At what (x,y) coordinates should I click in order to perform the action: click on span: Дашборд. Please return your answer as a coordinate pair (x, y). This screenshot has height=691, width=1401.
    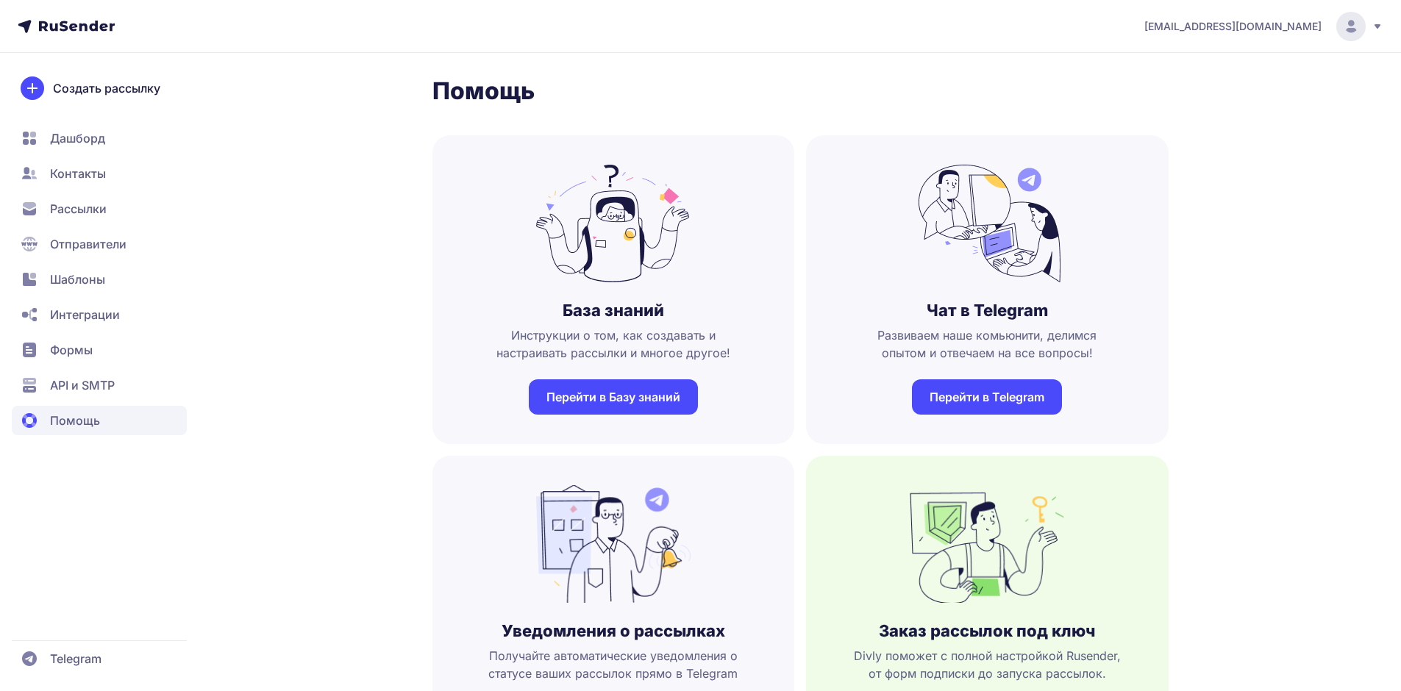
    Looking at the image, I should click on (77, 138).